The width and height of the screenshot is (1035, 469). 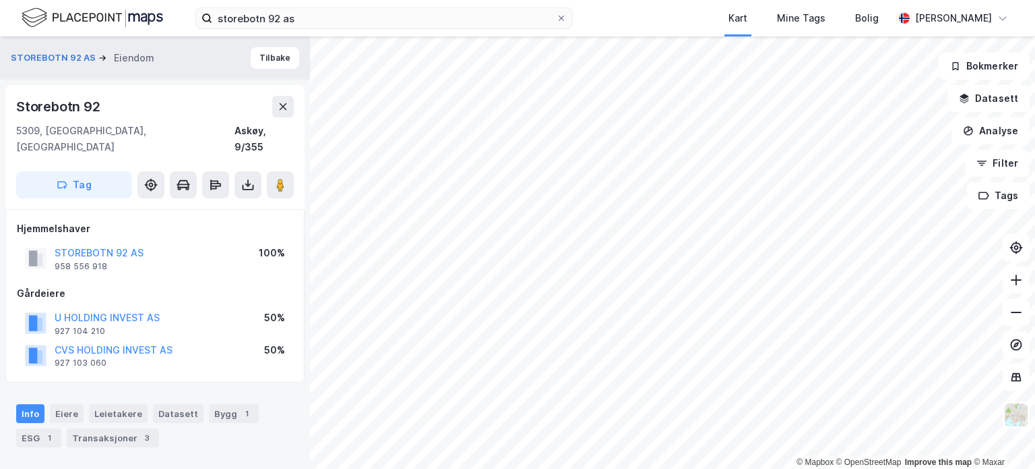 What do you see at coordinates (991, 131) in the screenshot?
I see `button: Analyse` at bounding box center [991, 131].